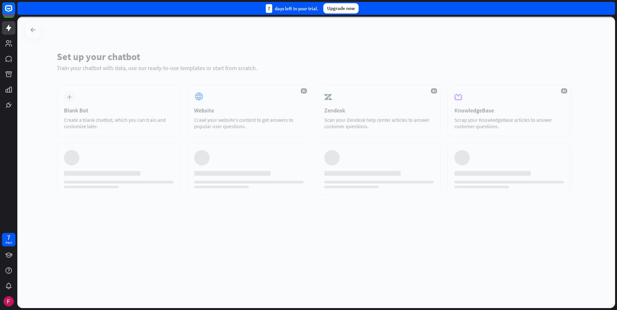 Image resolution: width=617 pixels, height=310 pixels. What do you see at coordinates (341, 8) in the screenshot?
I see `div: Upgrade now` at bounding box center [341, 8].